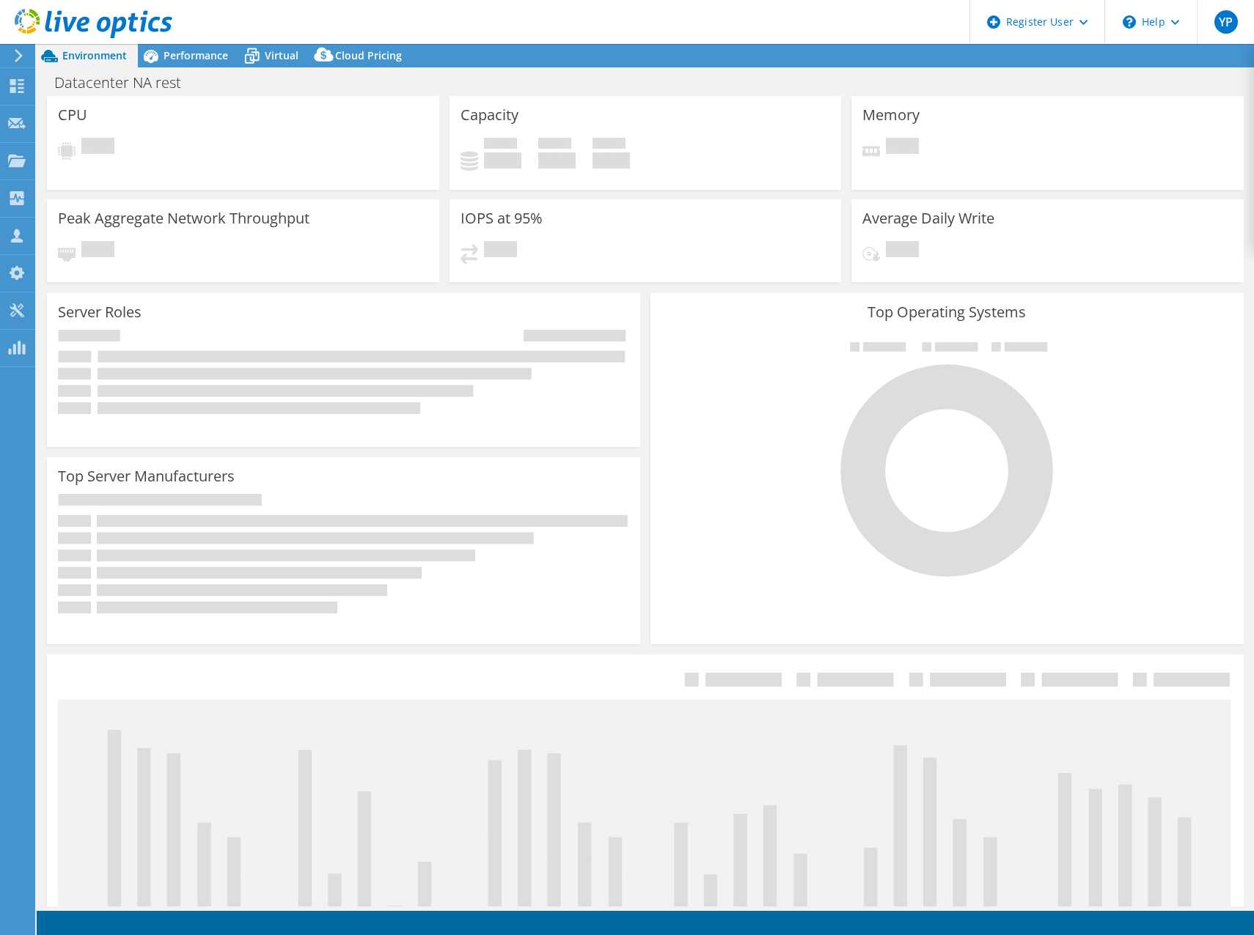 Image resolution: width=1254 pixels, height=935 pixels. Describe the element at coordinates (196, 55) in the screenshot. I see `span: Performance` at that location.